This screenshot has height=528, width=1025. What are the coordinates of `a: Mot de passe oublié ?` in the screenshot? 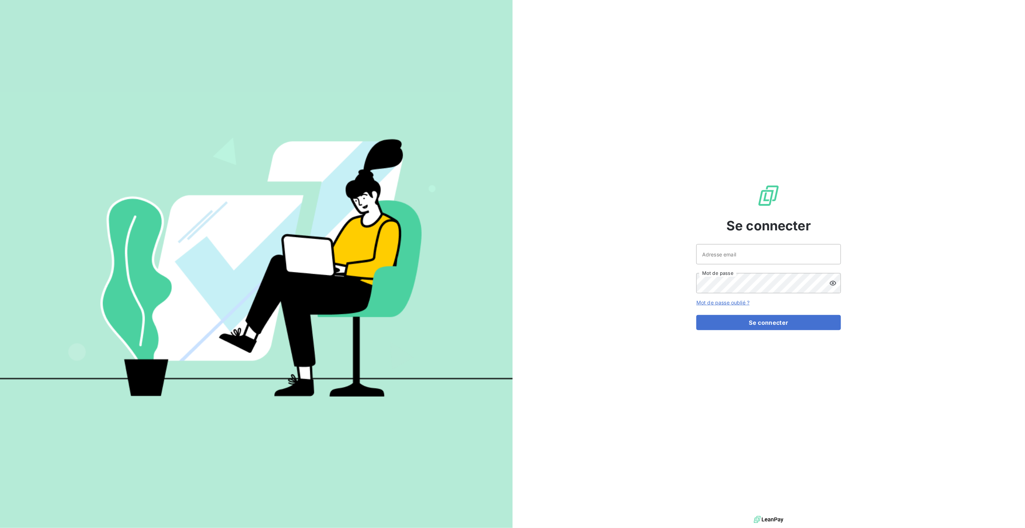 It's located at (723, 302).